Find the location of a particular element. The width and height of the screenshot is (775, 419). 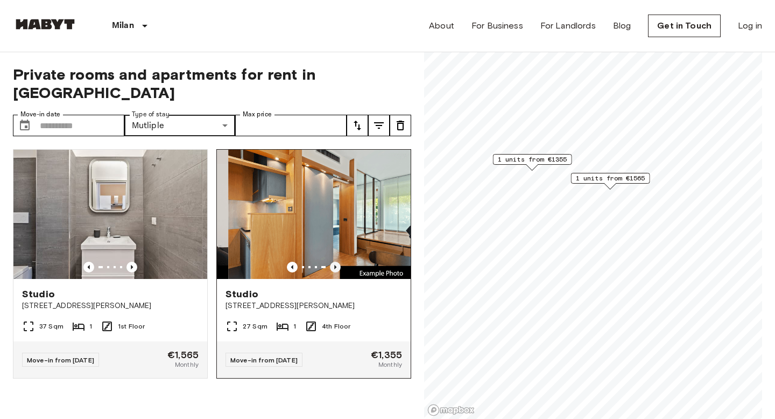

img: Marketing picture of unit IT-14-040-003-01H is located at coordinates (110, 214).